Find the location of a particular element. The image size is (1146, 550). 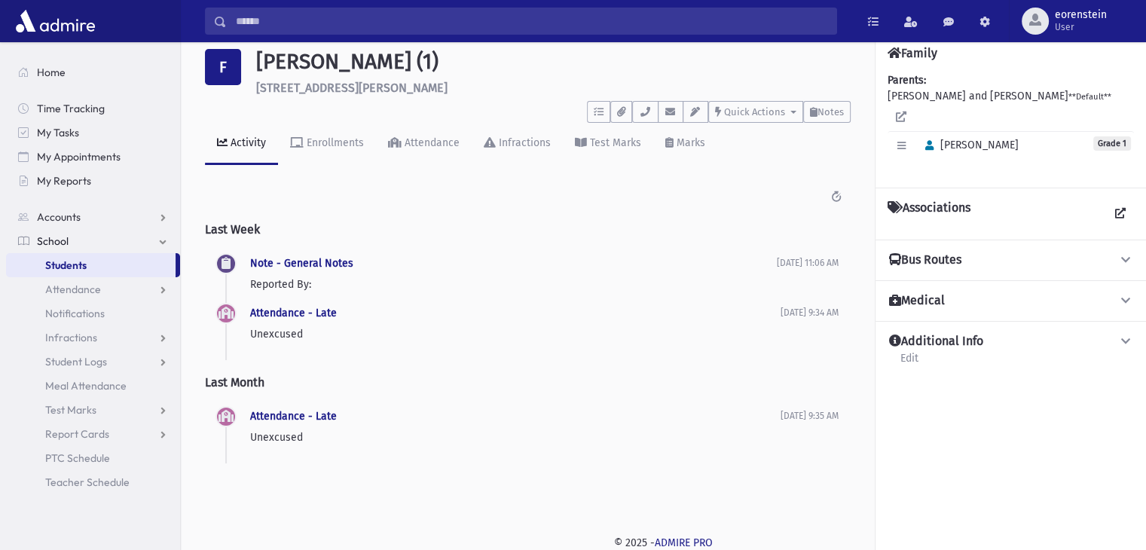

b: Parents: is located at coordinates (906, 80).